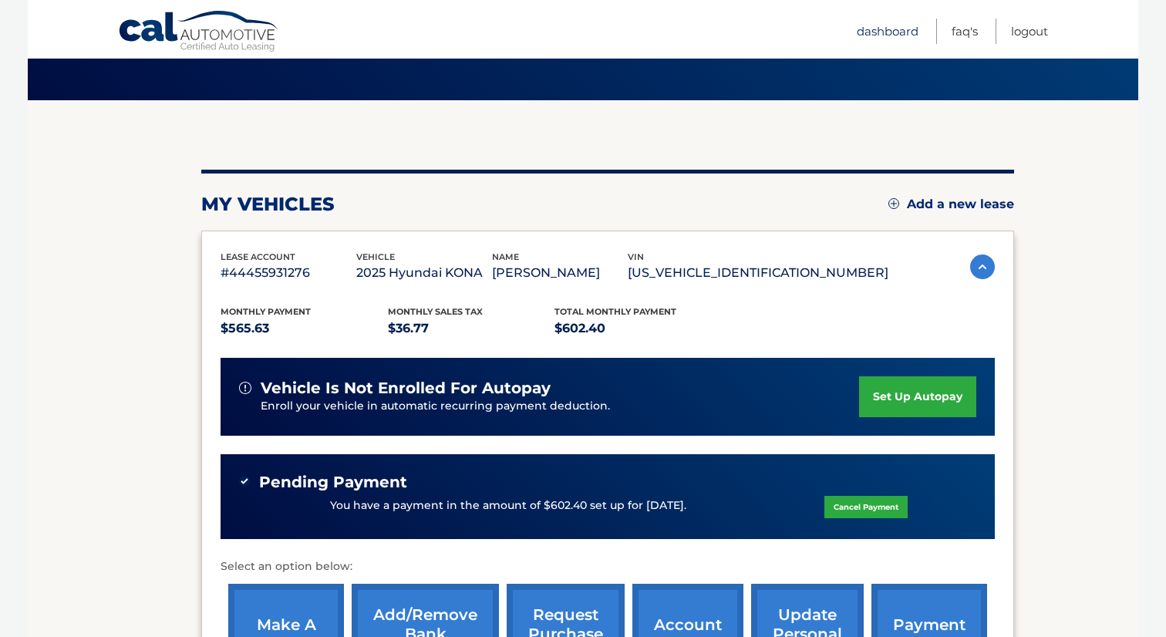 The height and width of the screenshot is (637, 1166). I want to click on span: vehicle is not enrolled for autopay, so click(406, 388).